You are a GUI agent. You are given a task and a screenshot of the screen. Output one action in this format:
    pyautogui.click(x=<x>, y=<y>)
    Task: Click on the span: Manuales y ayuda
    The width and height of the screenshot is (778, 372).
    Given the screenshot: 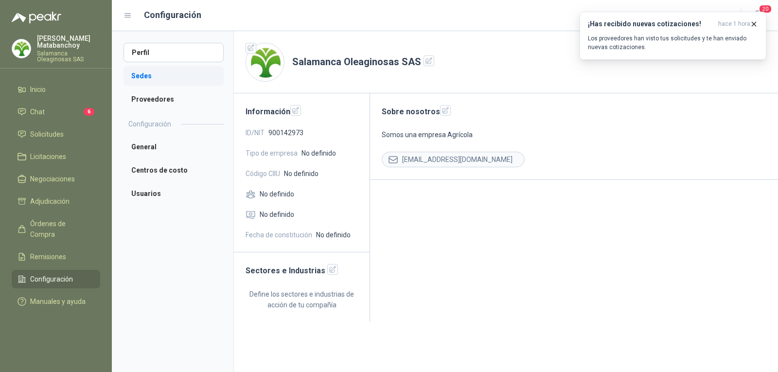 What is the action you would take?
    pyautogui.click(x=58, y=302)
    